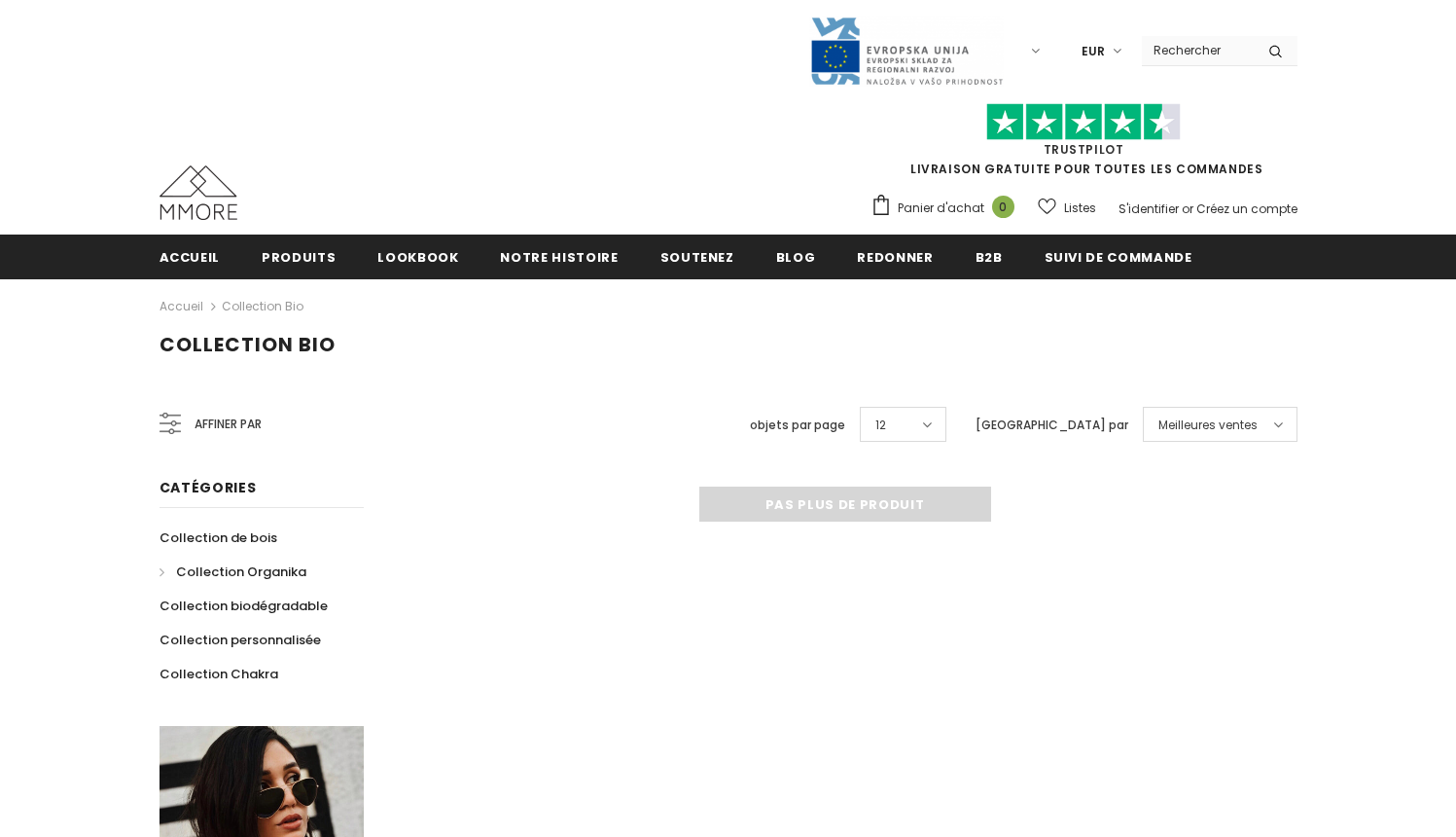  I want to click on span: Panier d'achat, so click(940, 209).